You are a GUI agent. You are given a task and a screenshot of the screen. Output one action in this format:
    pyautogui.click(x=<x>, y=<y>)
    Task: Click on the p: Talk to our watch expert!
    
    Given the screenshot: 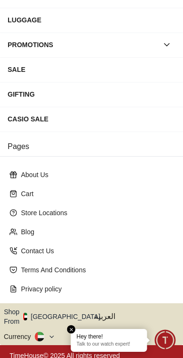 What is the action you would take?
    pyautogui.click(x=109, y=345)
    